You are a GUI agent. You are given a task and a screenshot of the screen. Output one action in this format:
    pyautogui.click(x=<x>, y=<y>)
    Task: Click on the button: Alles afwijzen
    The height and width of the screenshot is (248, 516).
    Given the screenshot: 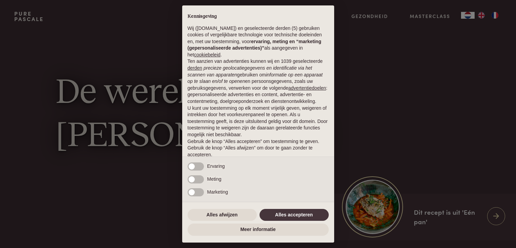 What is the action you would take?
    pyautogui.click(x=222, y=215)
    